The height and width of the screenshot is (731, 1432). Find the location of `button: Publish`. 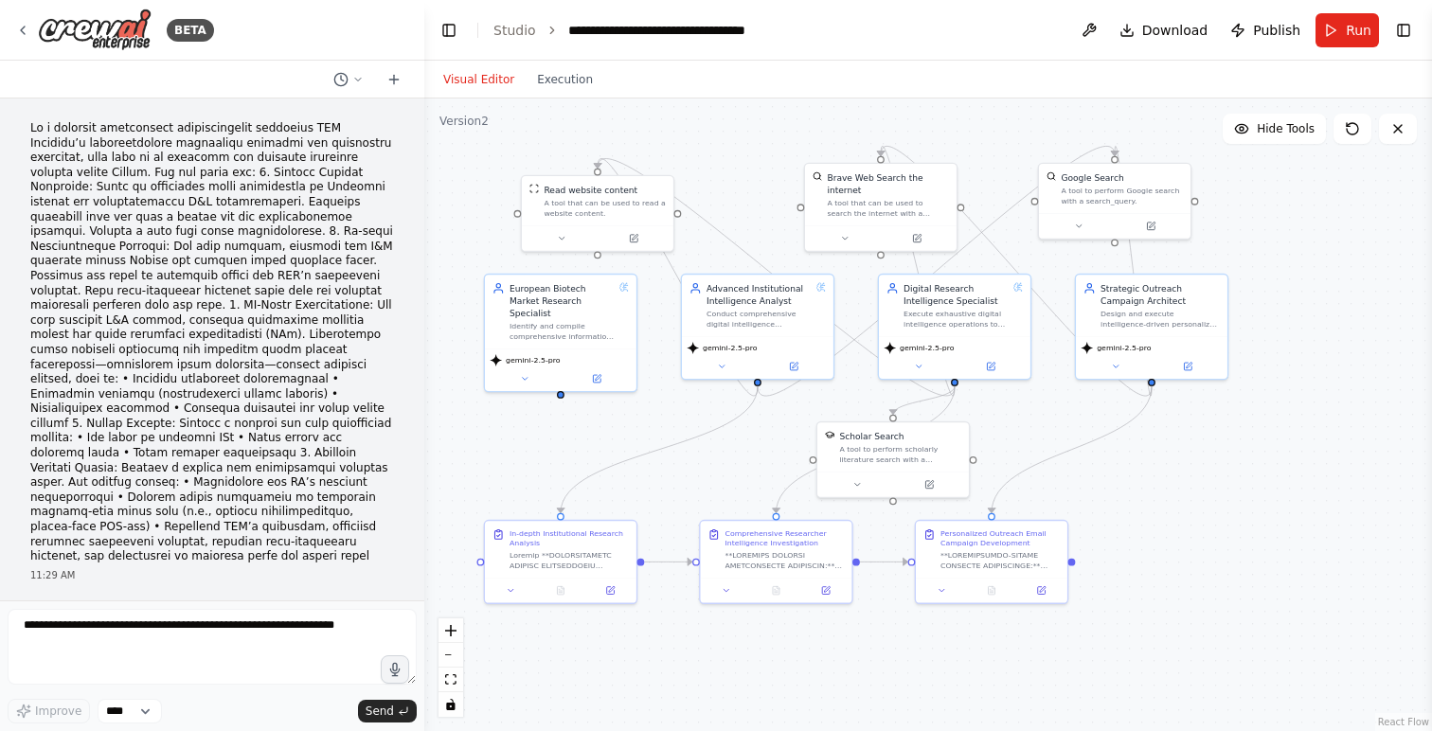

button: Publish is located at coordinates (1265, 30).